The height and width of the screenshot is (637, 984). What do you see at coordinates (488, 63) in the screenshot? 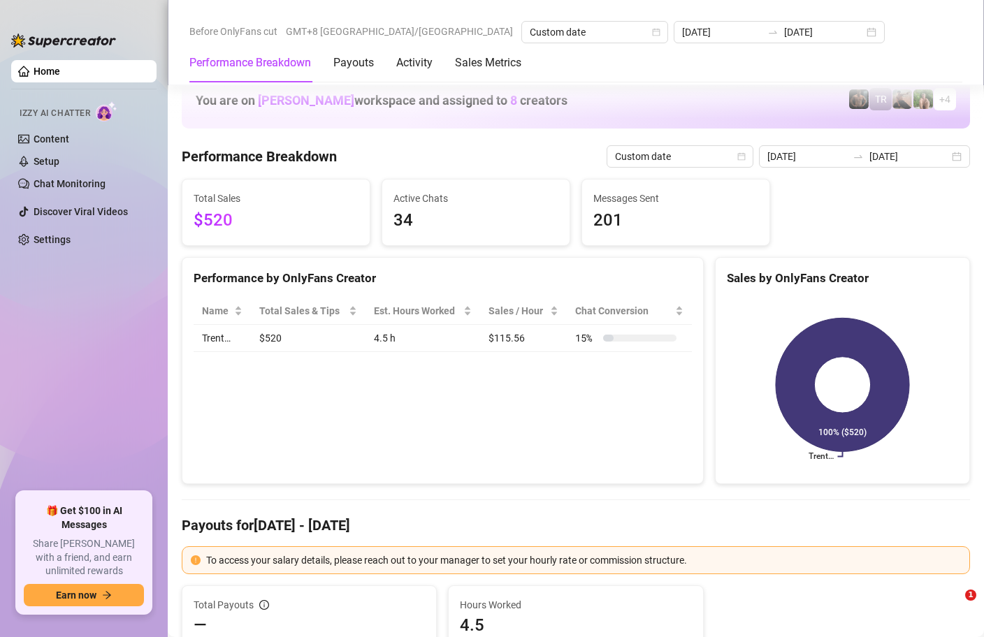
I see `div: Sales Metrics` at bounding box center [488, 63].